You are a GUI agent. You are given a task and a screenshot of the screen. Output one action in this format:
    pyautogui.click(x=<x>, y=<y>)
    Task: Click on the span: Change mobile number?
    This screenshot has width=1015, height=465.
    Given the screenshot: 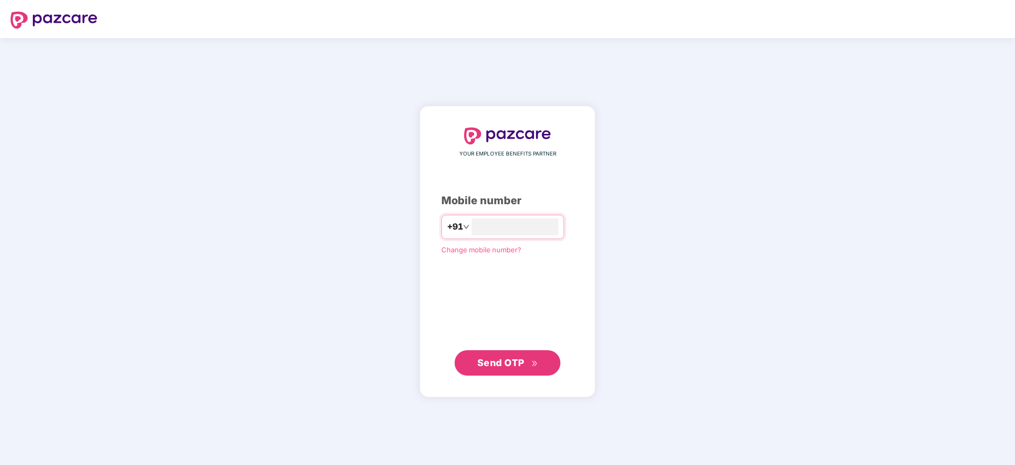 What is the action you would take?
    pyautogui.click(x=481, y=250)
    